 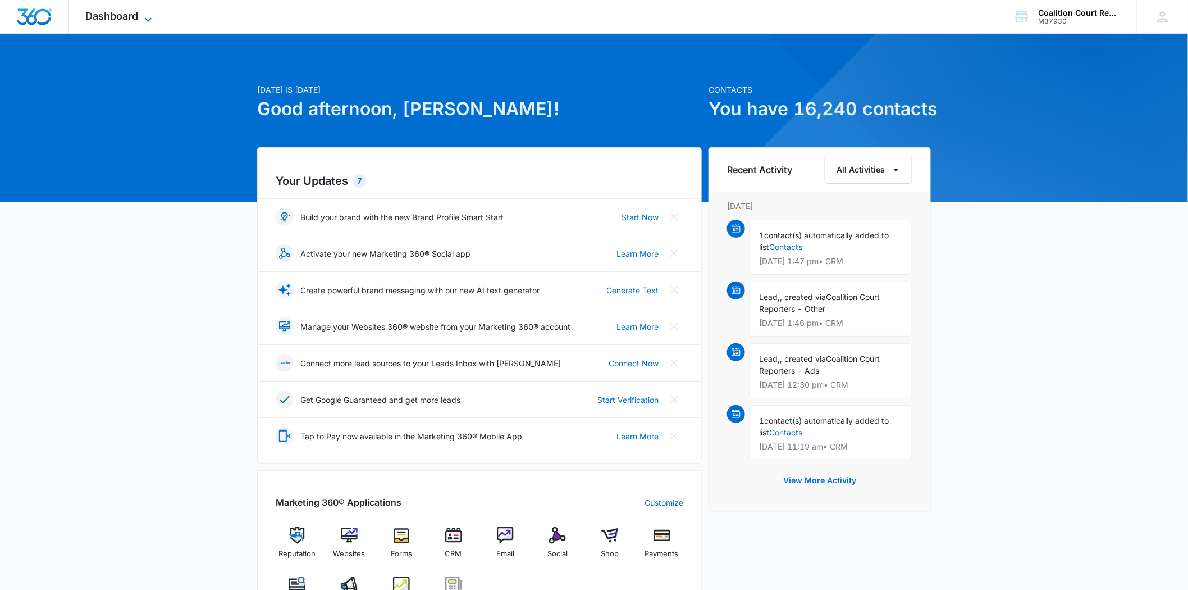 What do you see at coordinates (349, 554) in the screenshot?
I see `span: Websites` at bounding box center [349, 554].